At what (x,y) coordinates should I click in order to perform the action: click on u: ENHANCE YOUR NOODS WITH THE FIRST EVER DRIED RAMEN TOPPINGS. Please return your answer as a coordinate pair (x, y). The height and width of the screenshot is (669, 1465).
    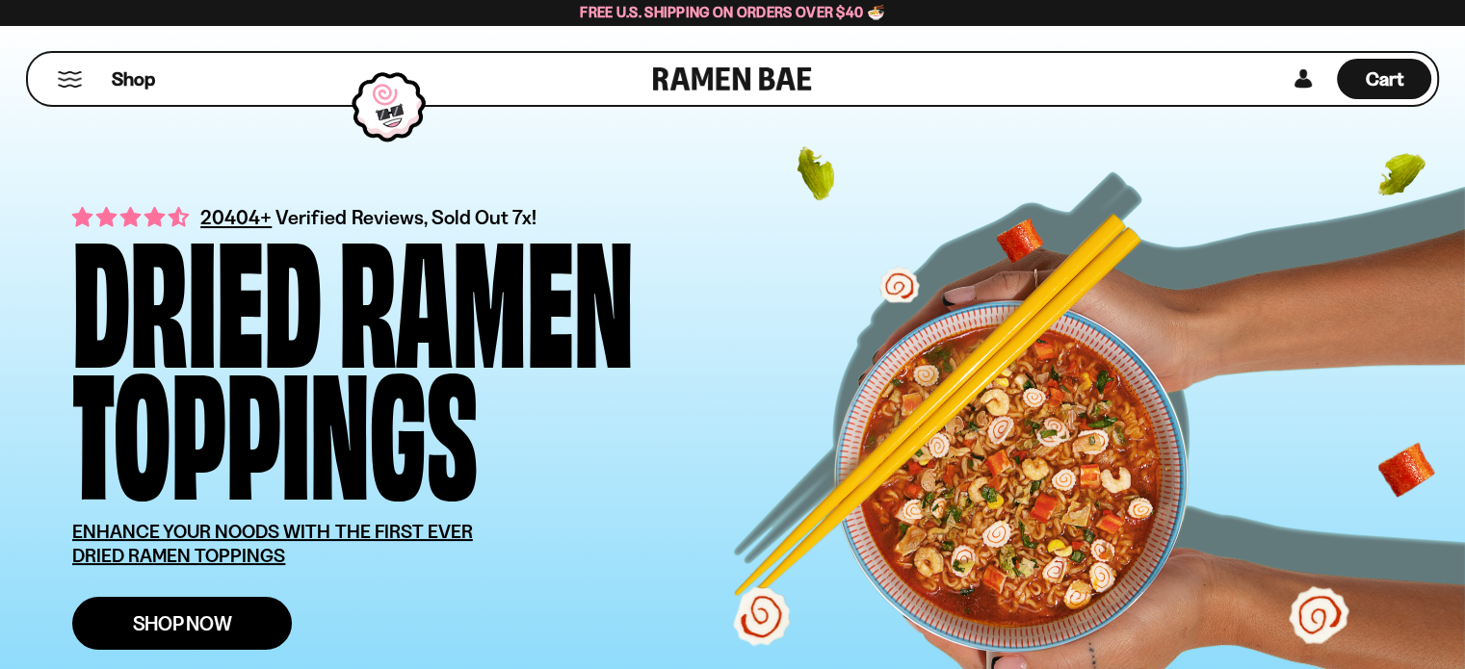
    Looking at the image, I should click on (273, 543).